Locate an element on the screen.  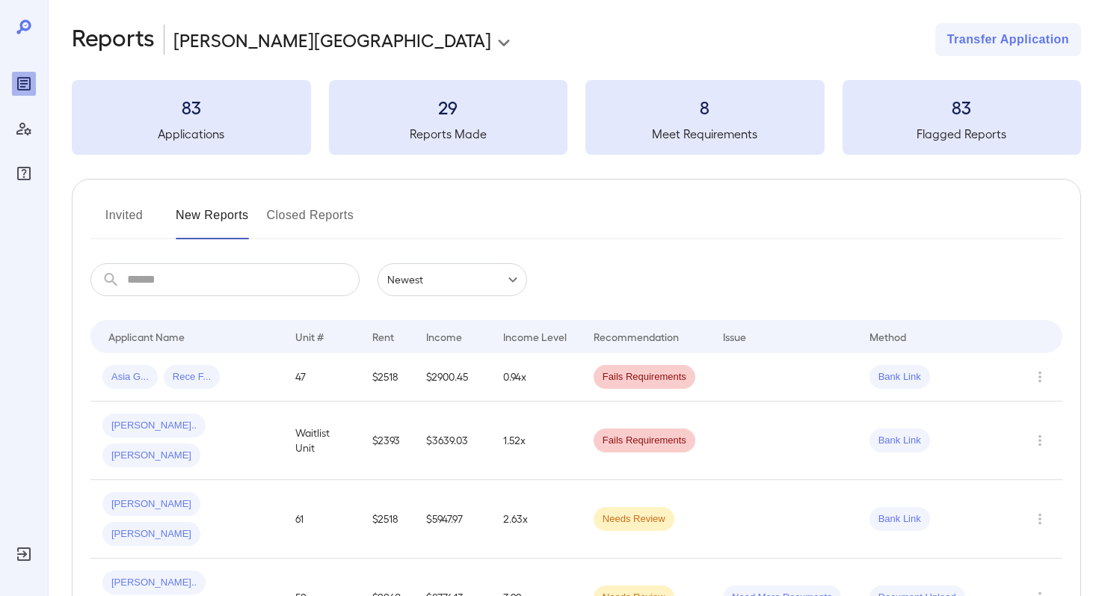
h5: Meet Requirements is located at coordinates (705, 134).